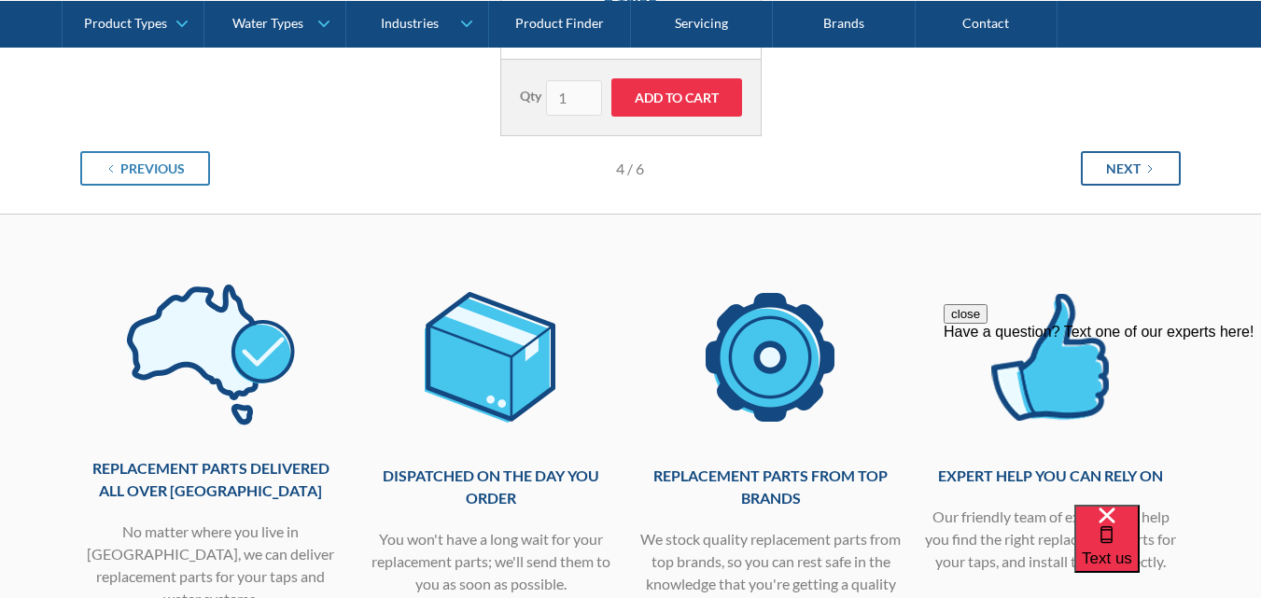  Describe the element at coordinates (530, 95) in the screenshot. I see `label: Qty` at that location.